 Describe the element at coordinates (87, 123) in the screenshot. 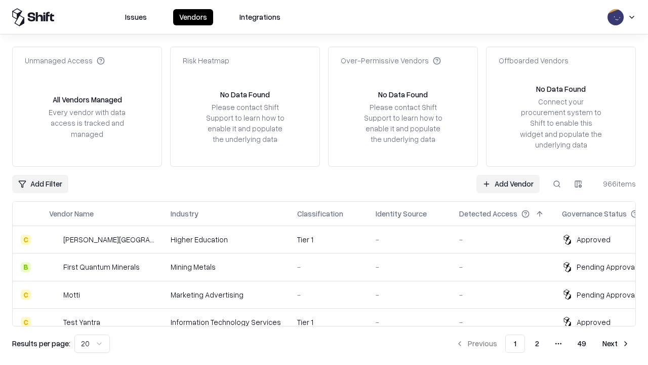

I see `div: Every vendor with data access is tracked and managed` at that location.